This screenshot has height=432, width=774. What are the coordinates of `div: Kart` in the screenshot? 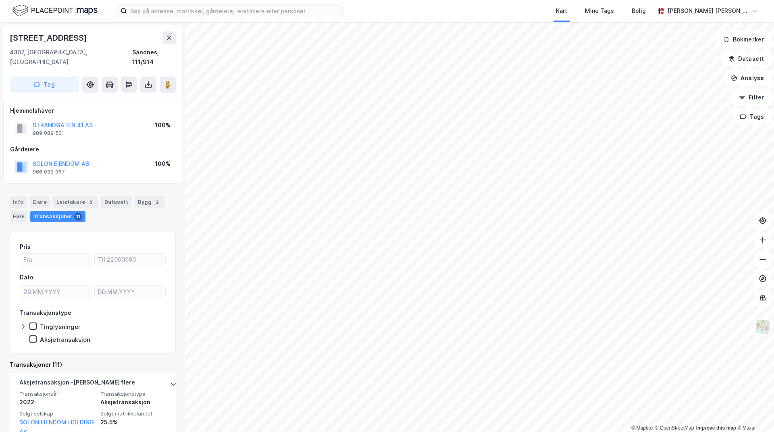 It's located at (561, 11).